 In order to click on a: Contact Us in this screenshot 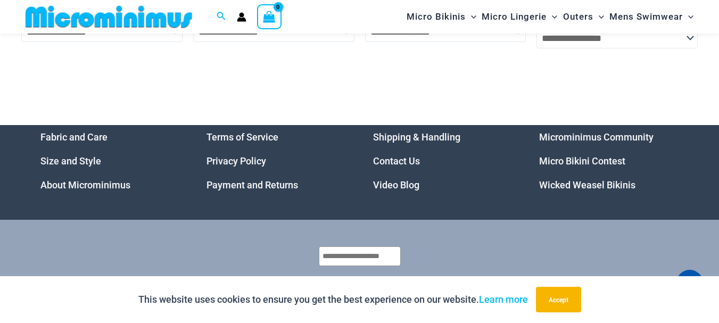, I will do `click(397, 161)`.